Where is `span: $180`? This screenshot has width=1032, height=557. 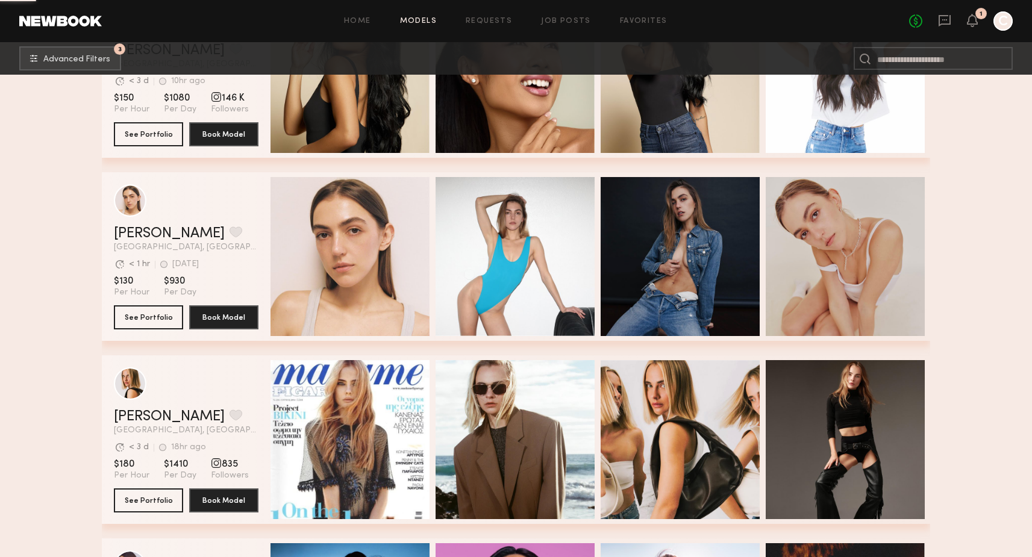 span: $180 is located at coordinates (131, 465).